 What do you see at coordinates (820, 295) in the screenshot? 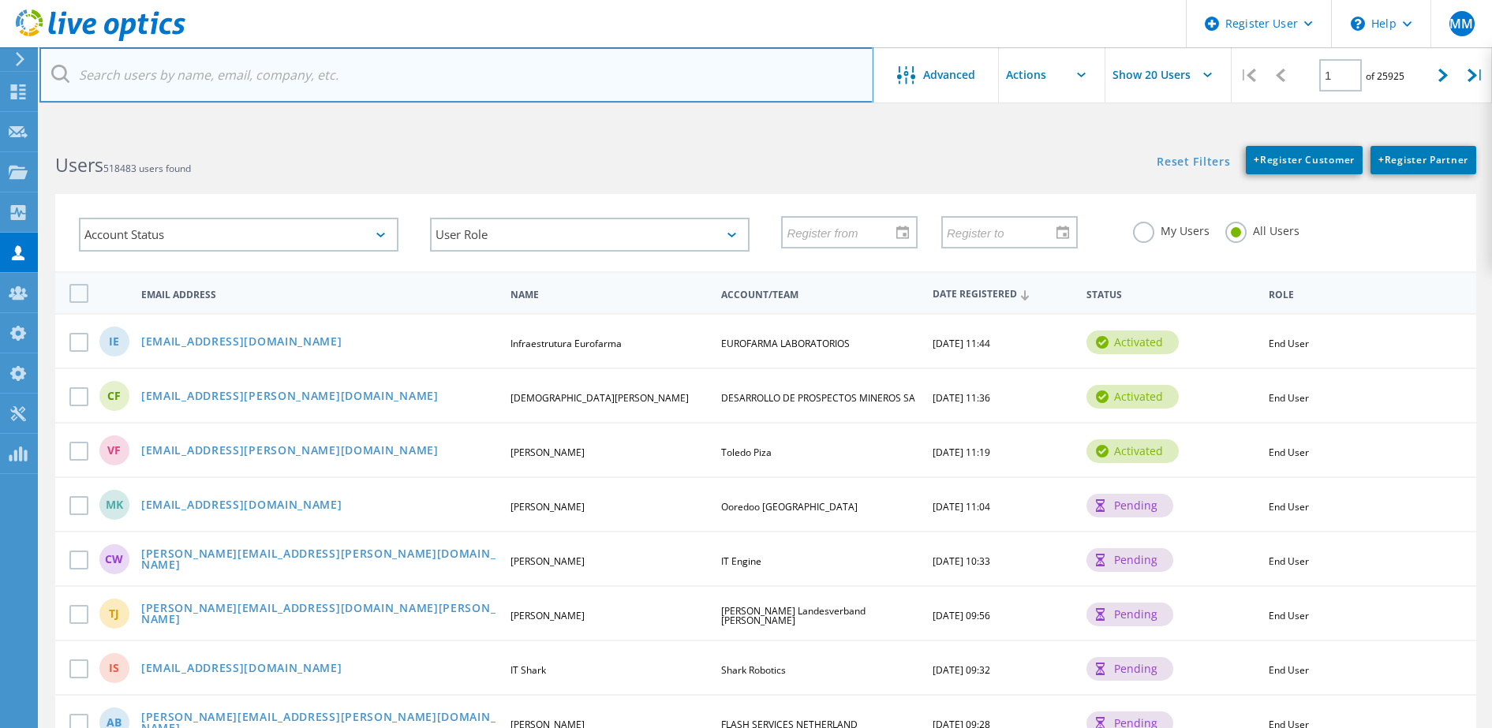
I see `span: Account/Team` at bounding box center [820, 295].